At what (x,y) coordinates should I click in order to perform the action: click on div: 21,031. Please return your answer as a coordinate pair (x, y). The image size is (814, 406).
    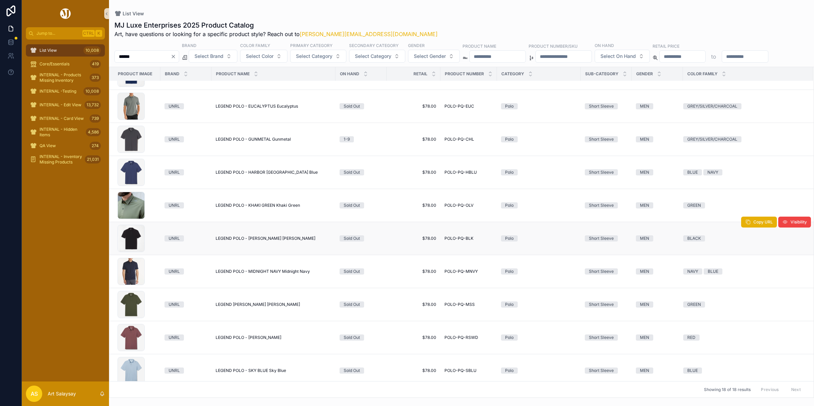
    Looking at the image, I should click on (93, 159).